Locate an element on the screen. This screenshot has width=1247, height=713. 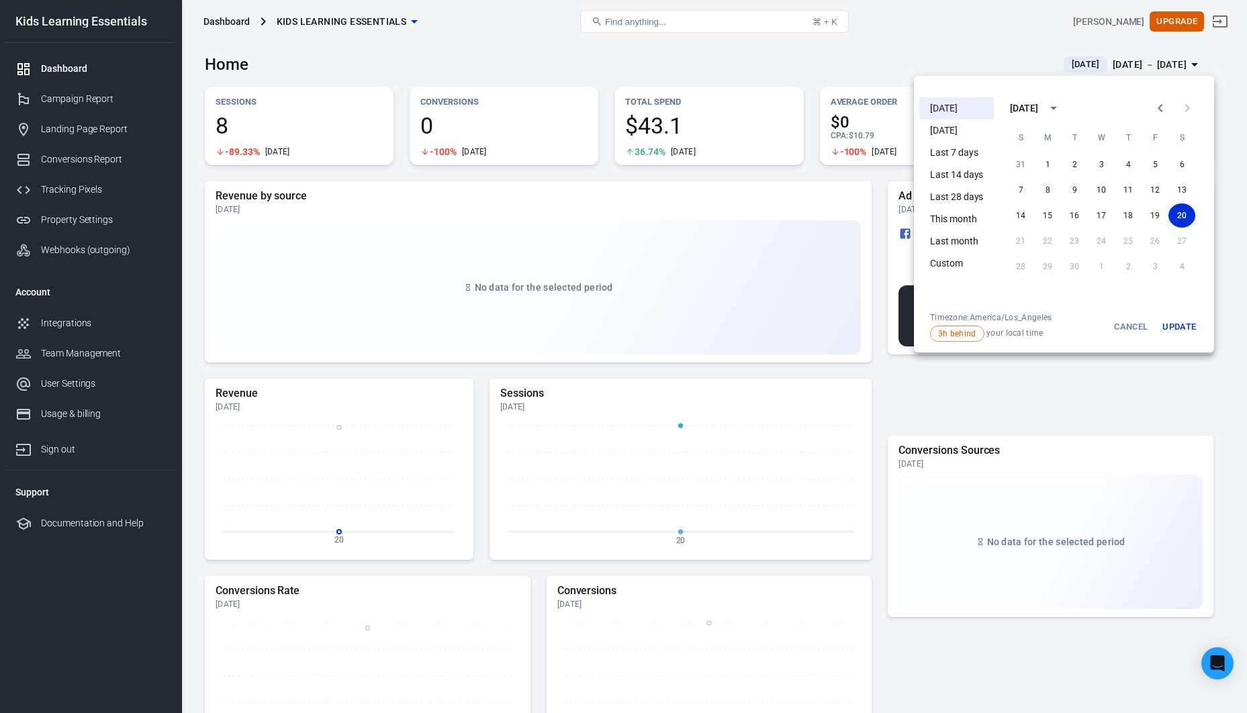
span: Monday is located at coordinates (1048, 138).